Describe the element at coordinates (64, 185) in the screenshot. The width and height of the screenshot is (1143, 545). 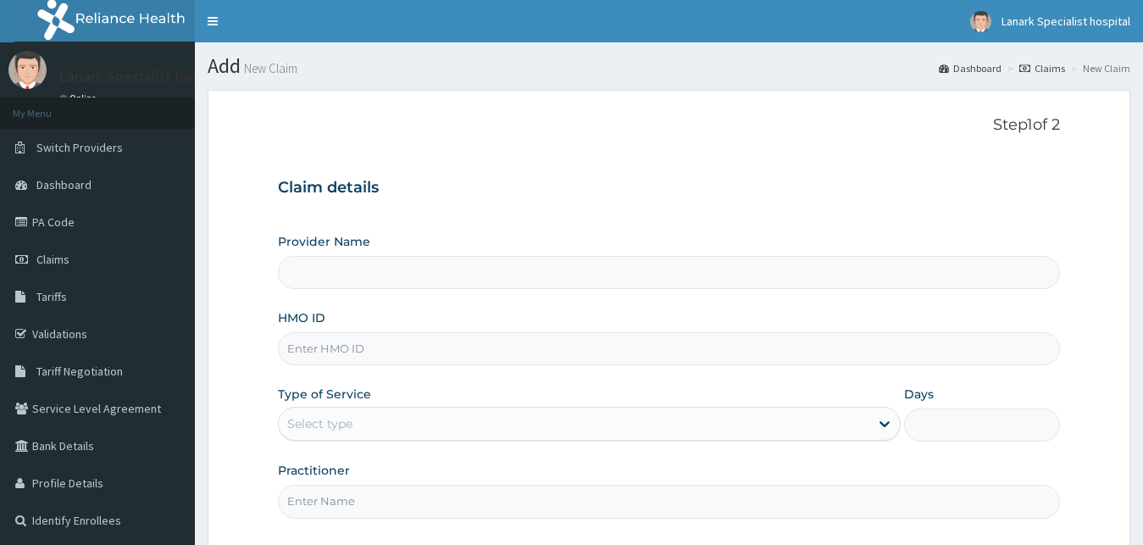
I see `span: Dashboard` at that location.